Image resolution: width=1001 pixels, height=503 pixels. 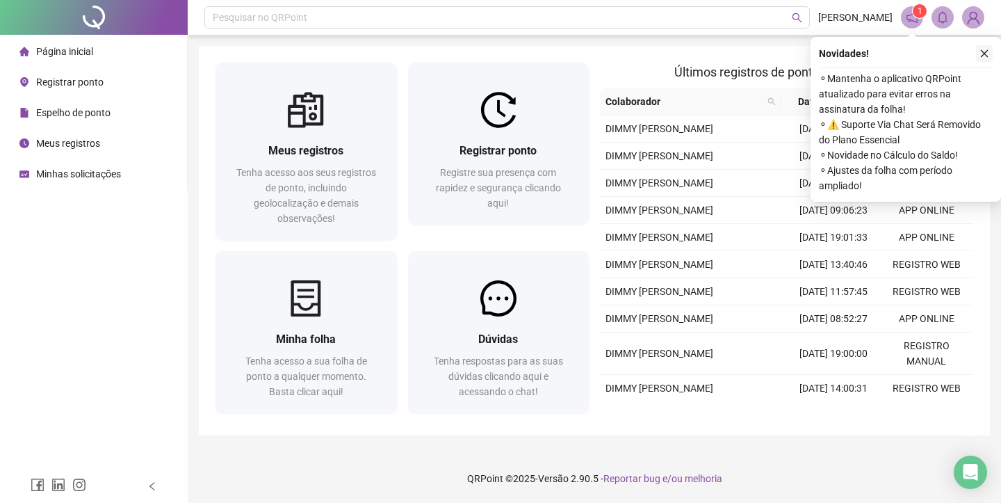 I want to click on span: Reportar bug e/ou melhoria, so click(x=663, y=478).